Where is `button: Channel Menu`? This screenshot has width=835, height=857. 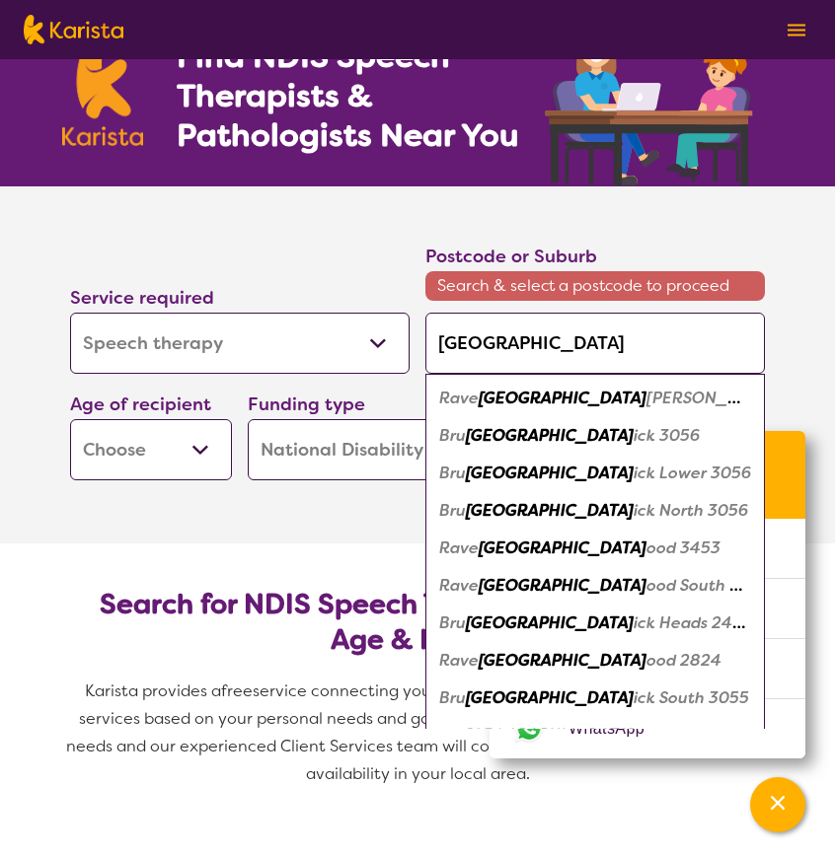 button: Channel Menu is located at coordinates (777, 805).